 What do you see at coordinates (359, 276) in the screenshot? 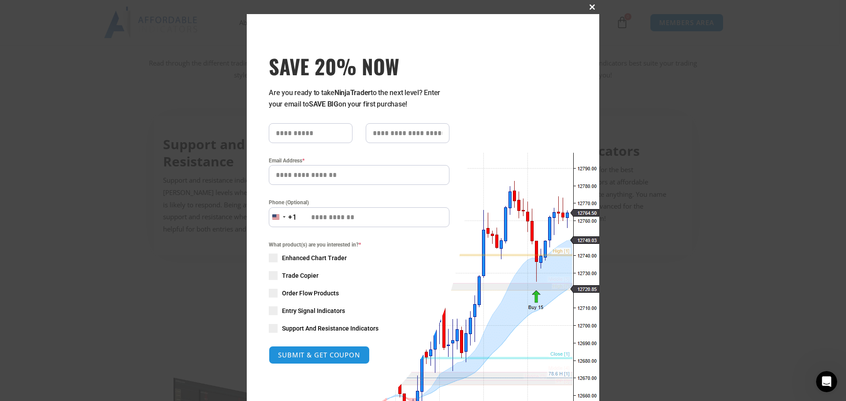
I see `label: Trade Copier` at bounding box center [359, 276].